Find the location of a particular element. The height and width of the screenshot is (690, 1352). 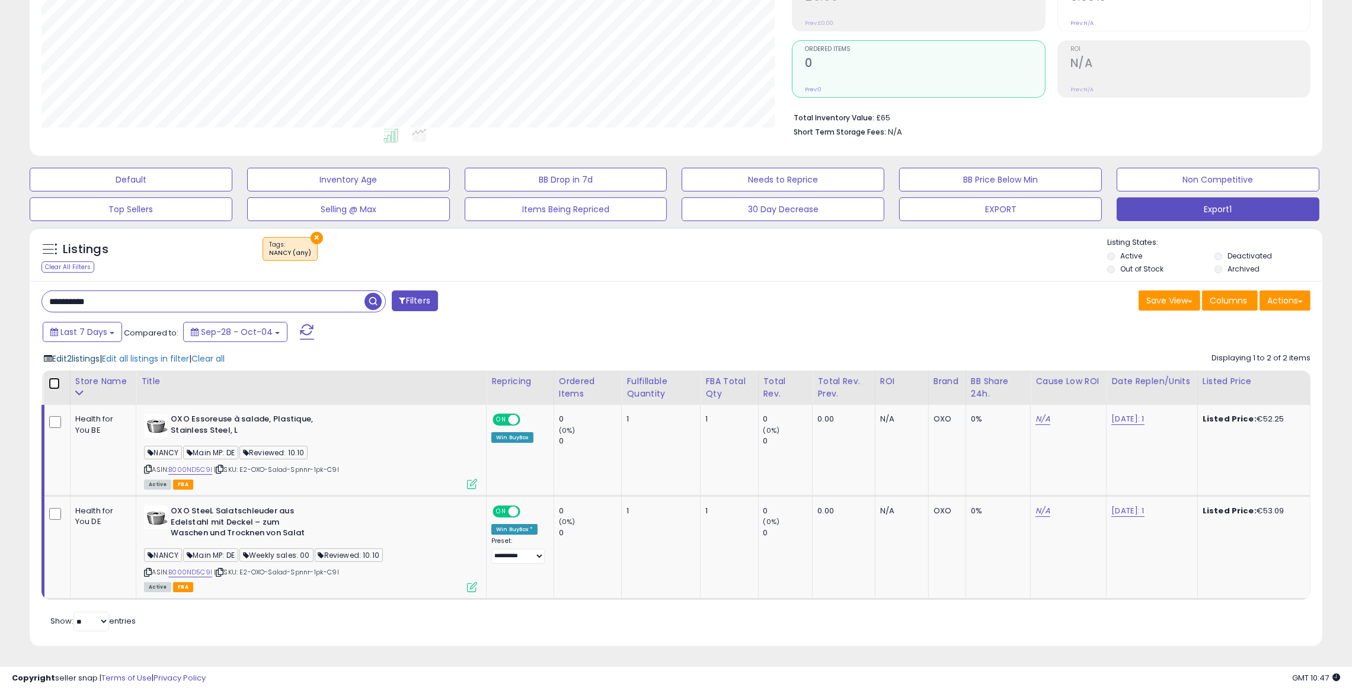

small: Prev: £0.00 is located at coordinates (819, 23).